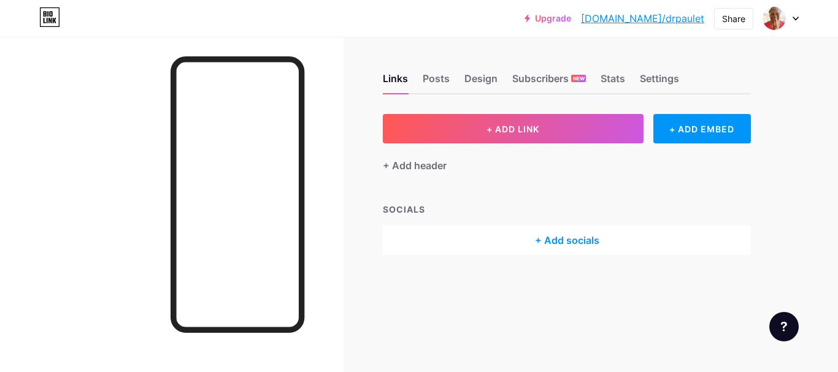 The height and width of the screenshot is (372, 838). What do you see at coordinates (567, 209) in the screenshot?
I see `div: SOCIALS` at bounding box center [567, 209].